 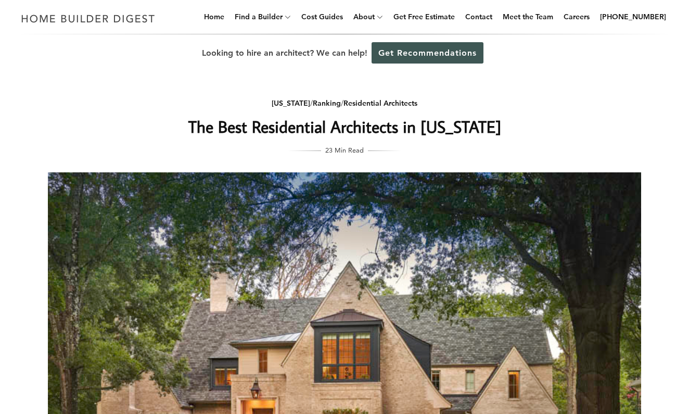 What do you see at coordinates (380, 103) in the screenshot?
I see `a: Residential Architects` at bounding box center [380, 103].